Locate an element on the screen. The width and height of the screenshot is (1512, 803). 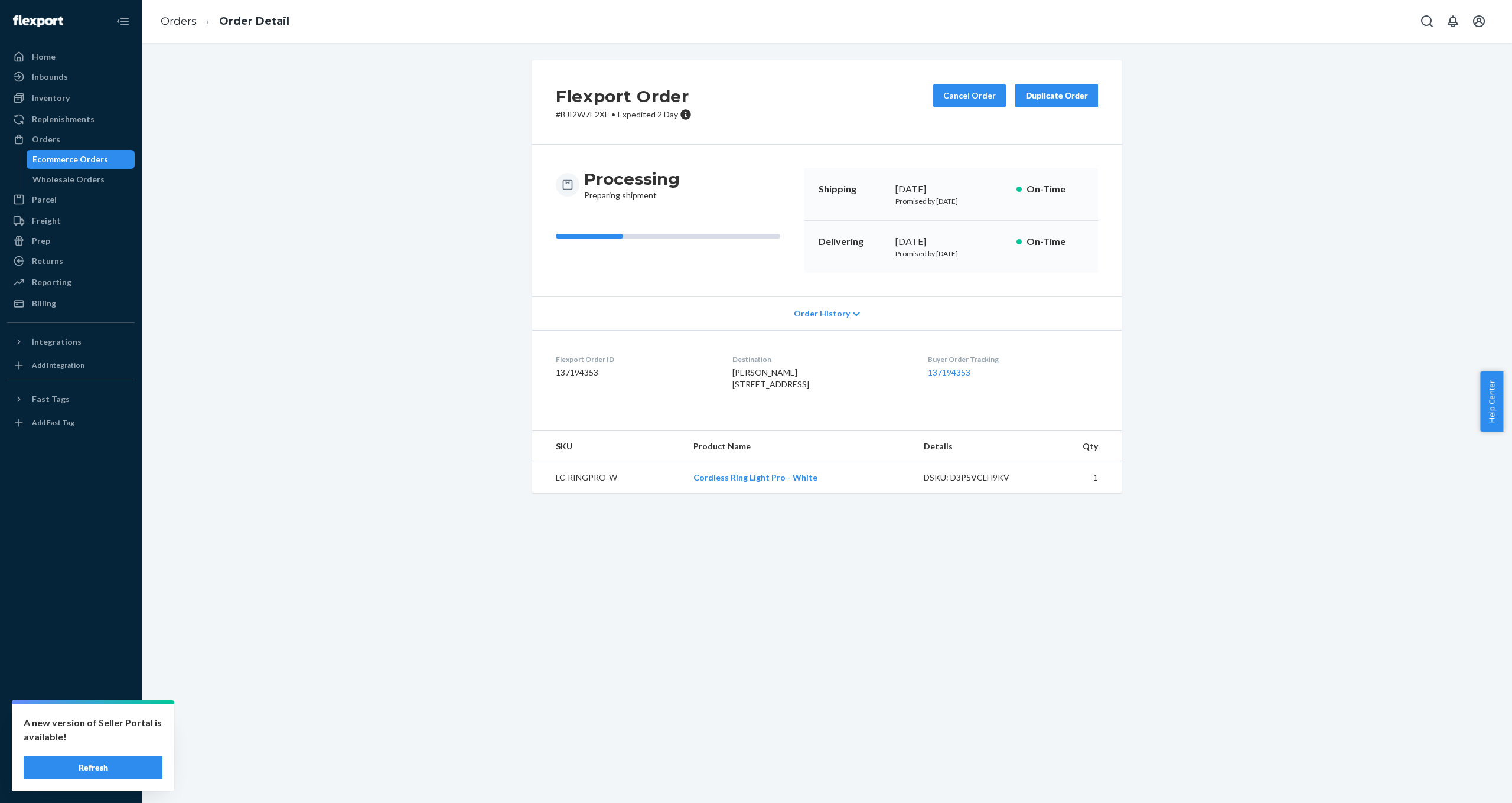
th: Details is located at coordinates (979, 446).